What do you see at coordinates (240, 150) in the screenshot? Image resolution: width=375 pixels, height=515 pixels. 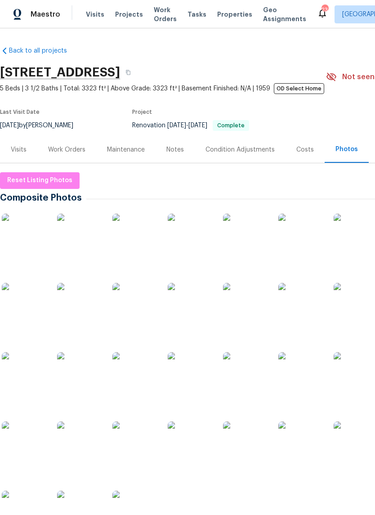 I see `div: Condition Adjustments` at bounding box center [240, 150].